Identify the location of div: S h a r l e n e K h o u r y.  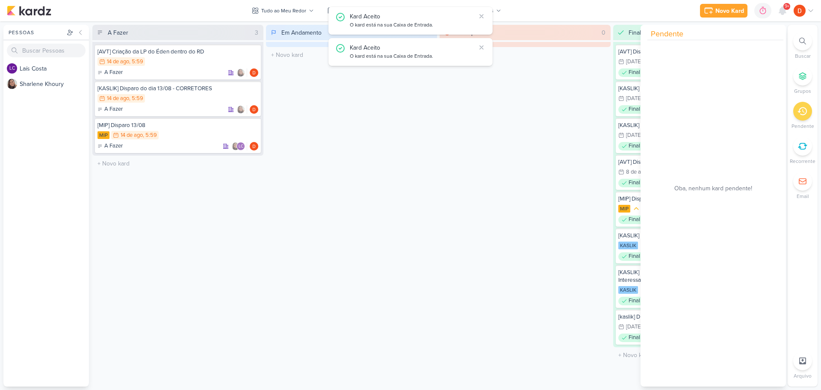
(54, 84).